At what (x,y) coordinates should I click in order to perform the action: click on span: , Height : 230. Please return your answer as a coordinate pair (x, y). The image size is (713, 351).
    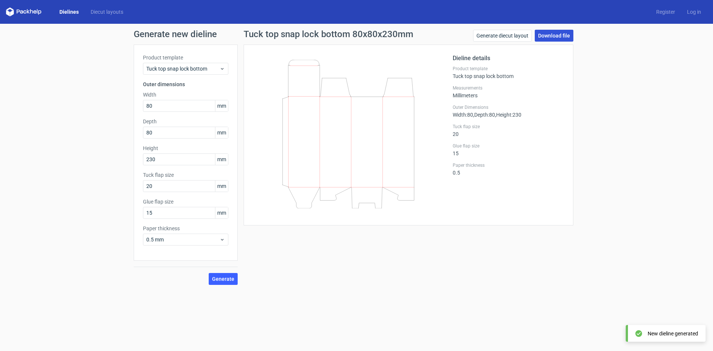
    Looking at the image, I should click on (508, 115).